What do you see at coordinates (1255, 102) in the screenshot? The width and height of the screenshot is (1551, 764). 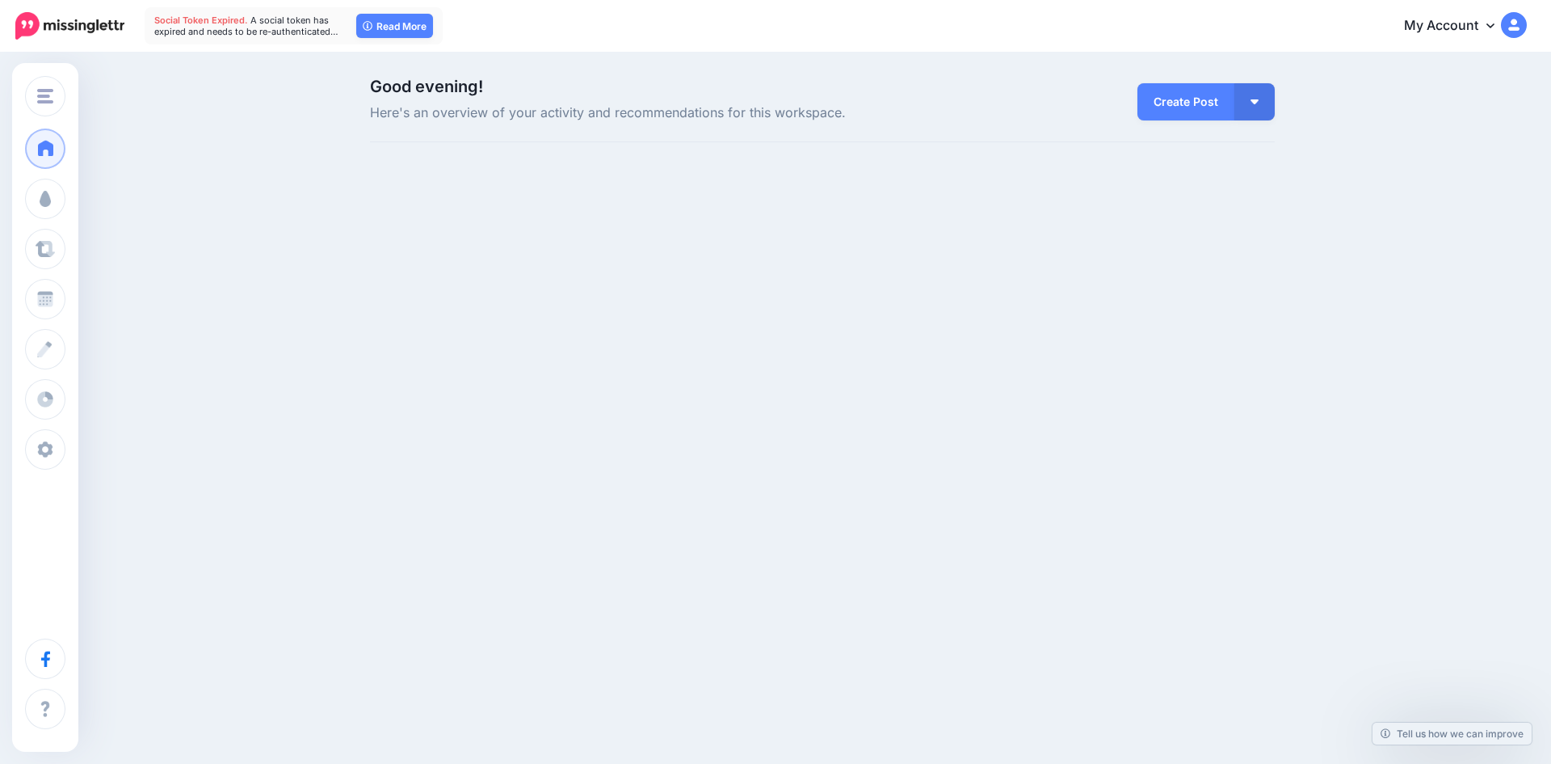 I see `img: arrow-down-white.png` at bounding box center [1255, 102].